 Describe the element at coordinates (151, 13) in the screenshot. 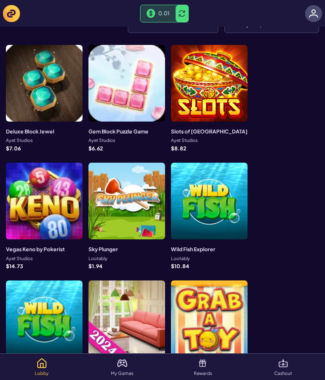

I see `img: Money Bill` at that location.